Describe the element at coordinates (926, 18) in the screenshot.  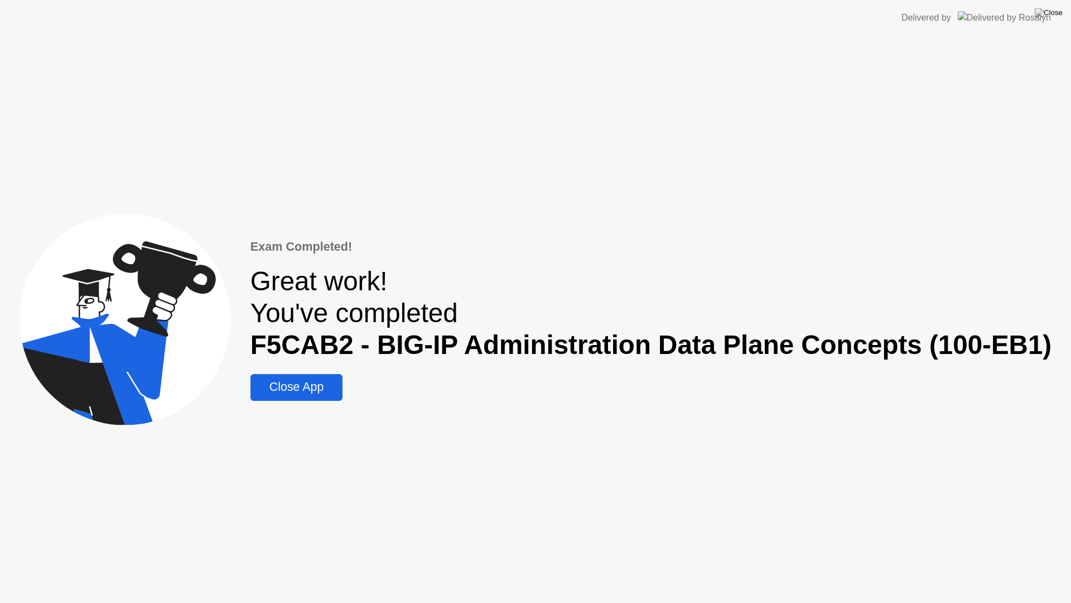
I see `div: Delivered by` at that location.